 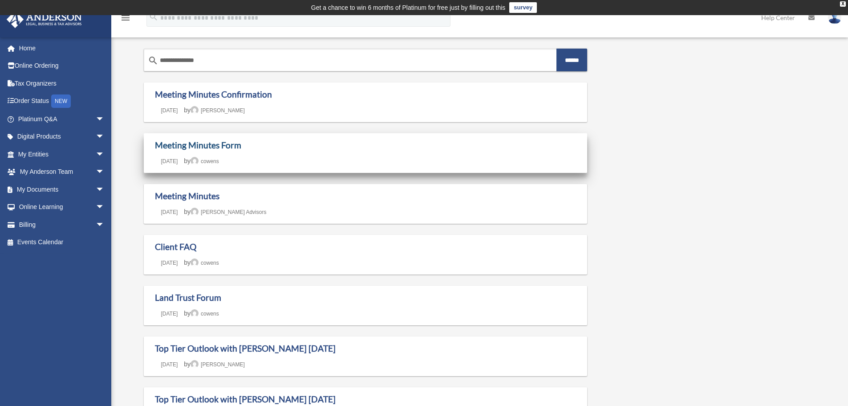 What do you see at coordinates (126, 18) in the screenshot?
I see `i: menu` at bounding box center [126, 18].